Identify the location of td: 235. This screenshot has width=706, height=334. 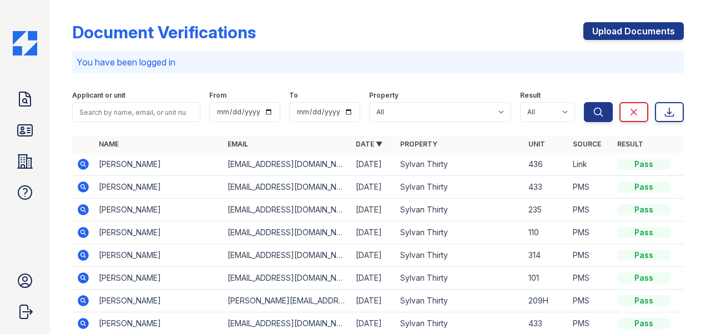
(546, 210).